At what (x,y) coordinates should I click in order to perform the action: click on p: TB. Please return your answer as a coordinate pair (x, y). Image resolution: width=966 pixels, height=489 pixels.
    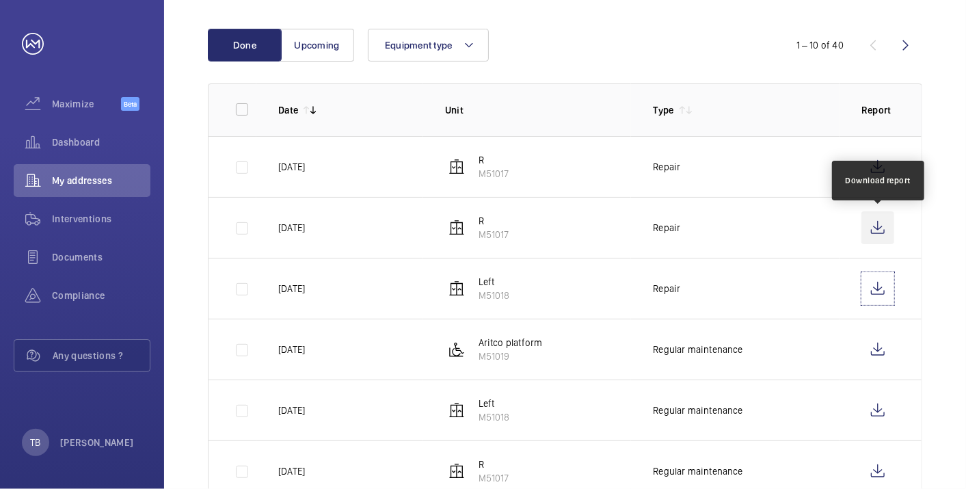
    Looking at the image, I should click on (35, 442).